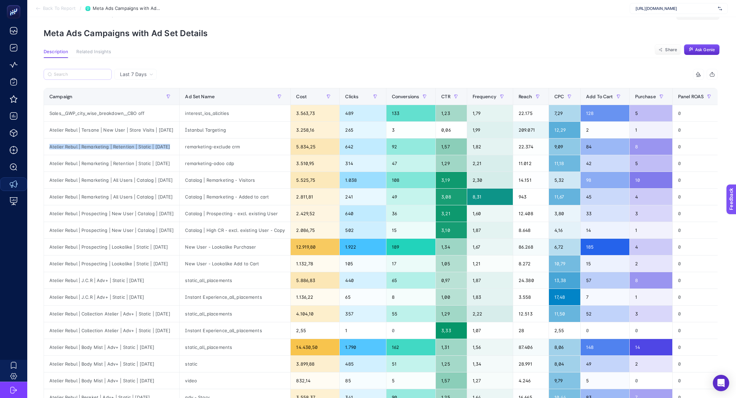 The width and height of the screenshot is (736, 398). Describe the element at coordinates (490, 247) in the screenshot. I see `div: 1,67` at that location.